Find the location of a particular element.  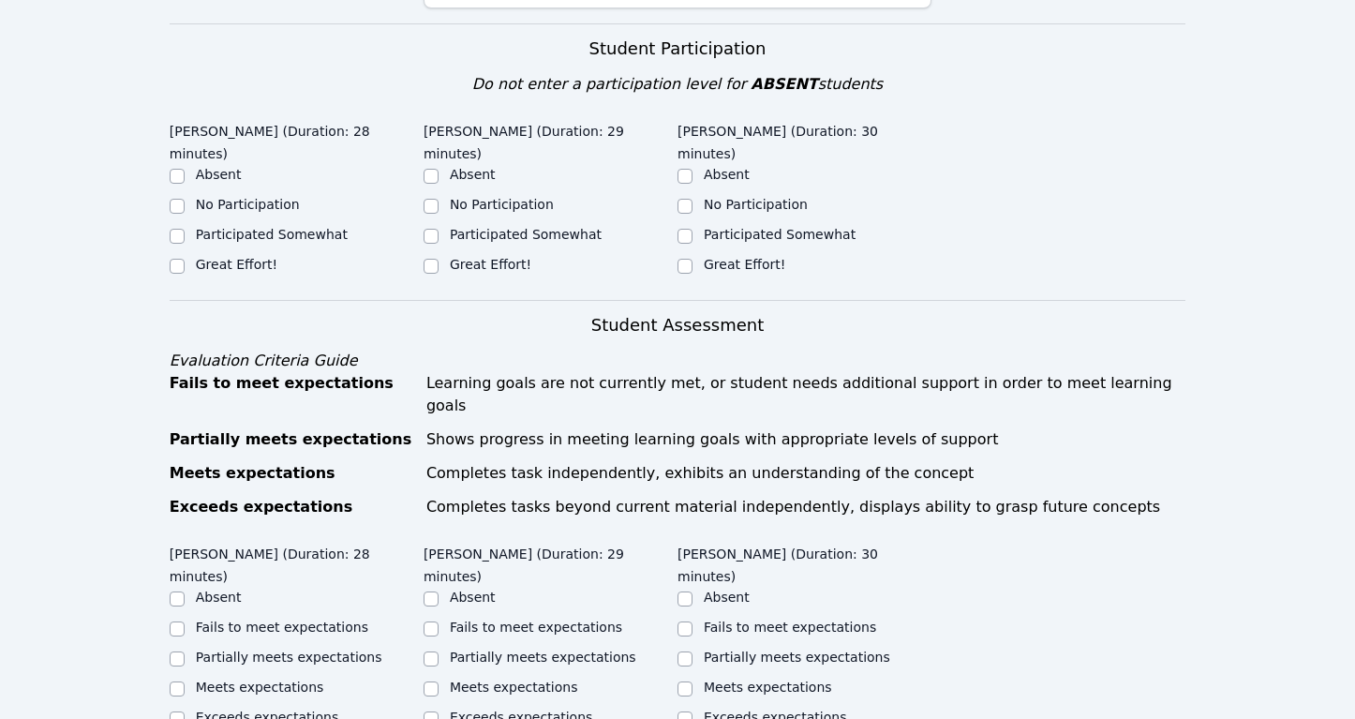

div: Completes task independently, exhibits an understanding of the concept is located at coordinates (806, 473).